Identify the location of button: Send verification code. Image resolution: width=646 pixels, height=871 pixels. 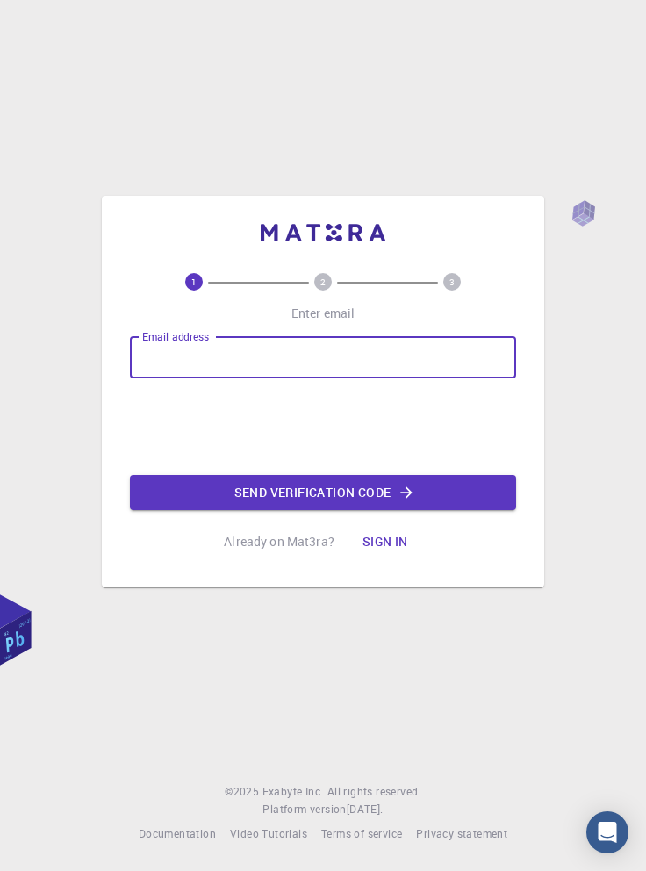
(323, 492).